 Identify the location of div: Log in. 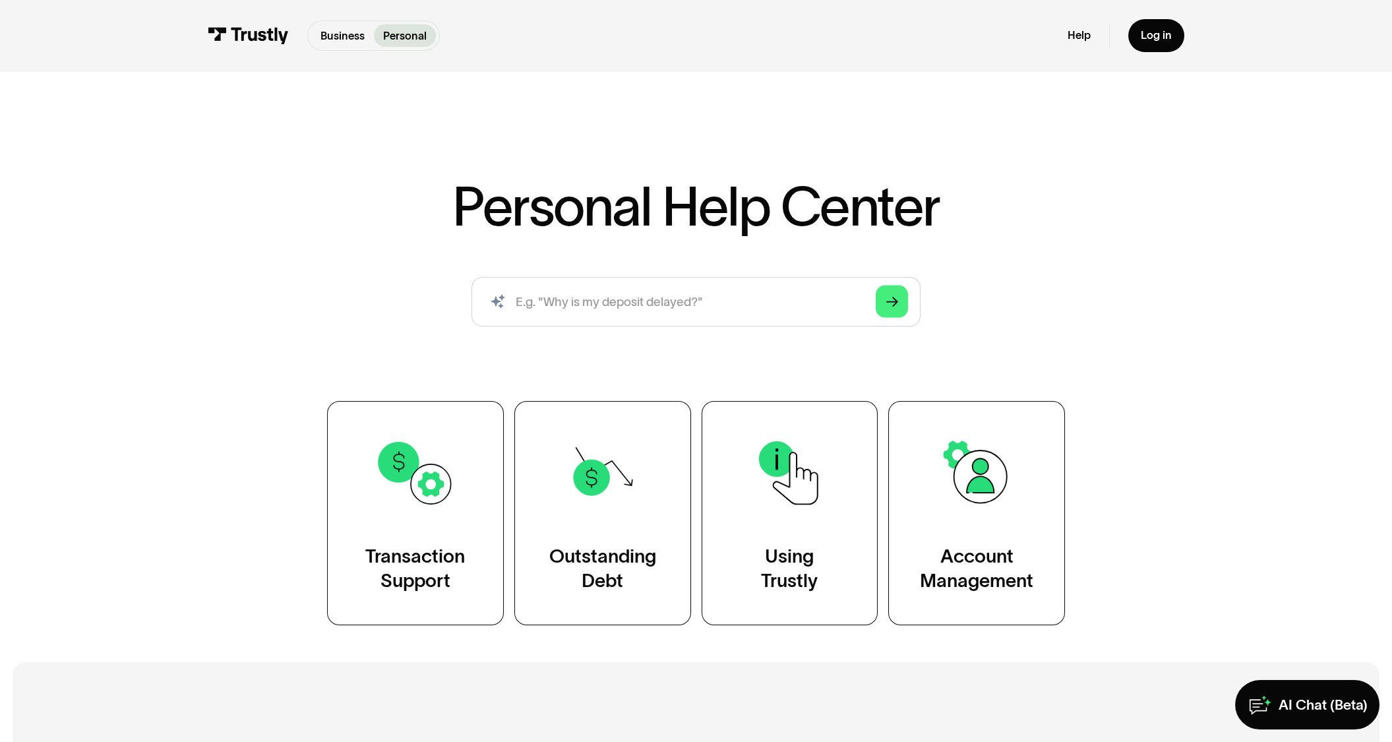
(1156, 35).